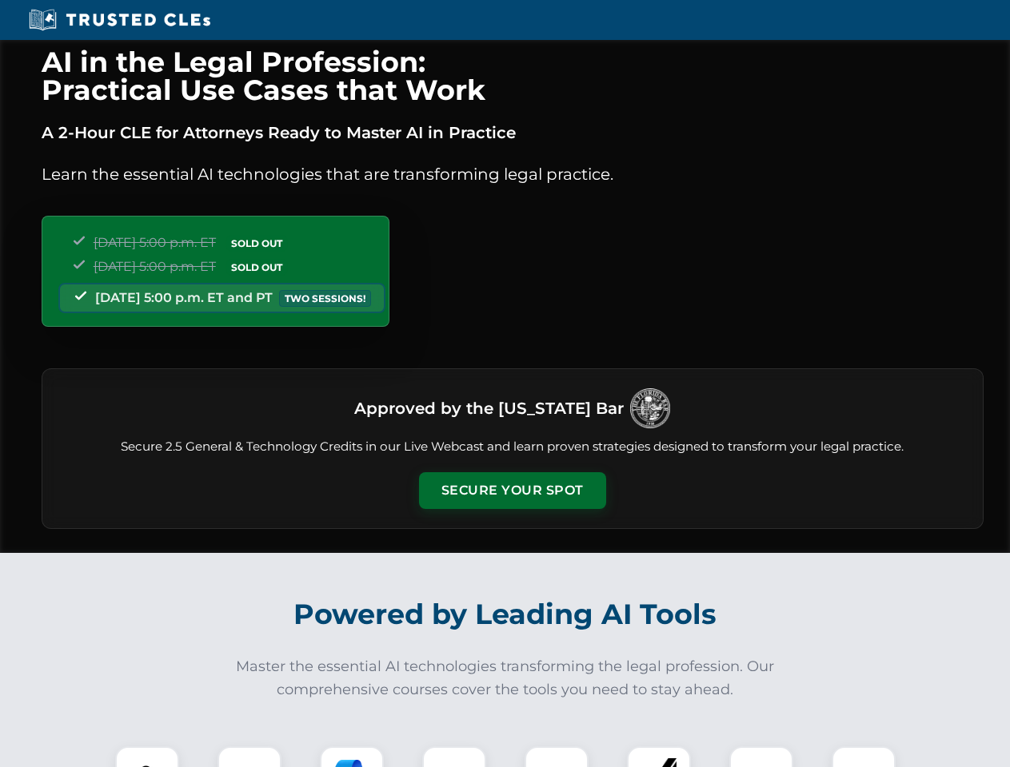 The width and height of the screenshot is (1010, 767). What do you see at coordinates (505, 679) in the screenshot?
I see `p: Master the essential AI technologies transforming the legal profession. Our comprehensive courses...` at bounding box center [505, 679].